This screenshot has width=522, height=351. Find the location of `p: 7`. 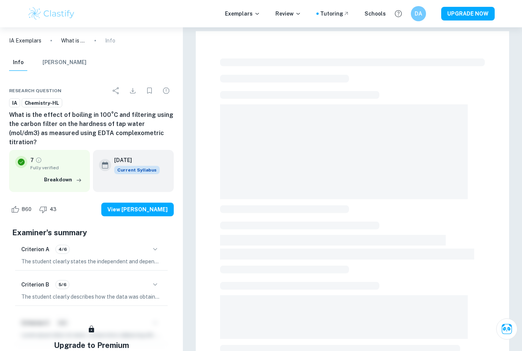

p: 7 is located at coordinates (32, 160).